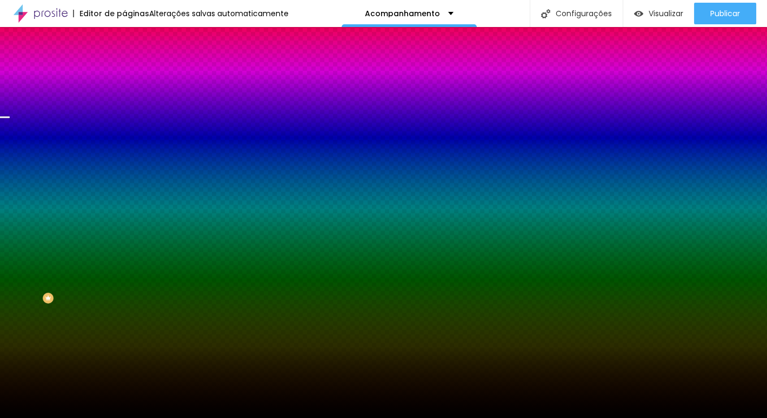  I want to click on p: Acompanhamento, so click(402, 14).